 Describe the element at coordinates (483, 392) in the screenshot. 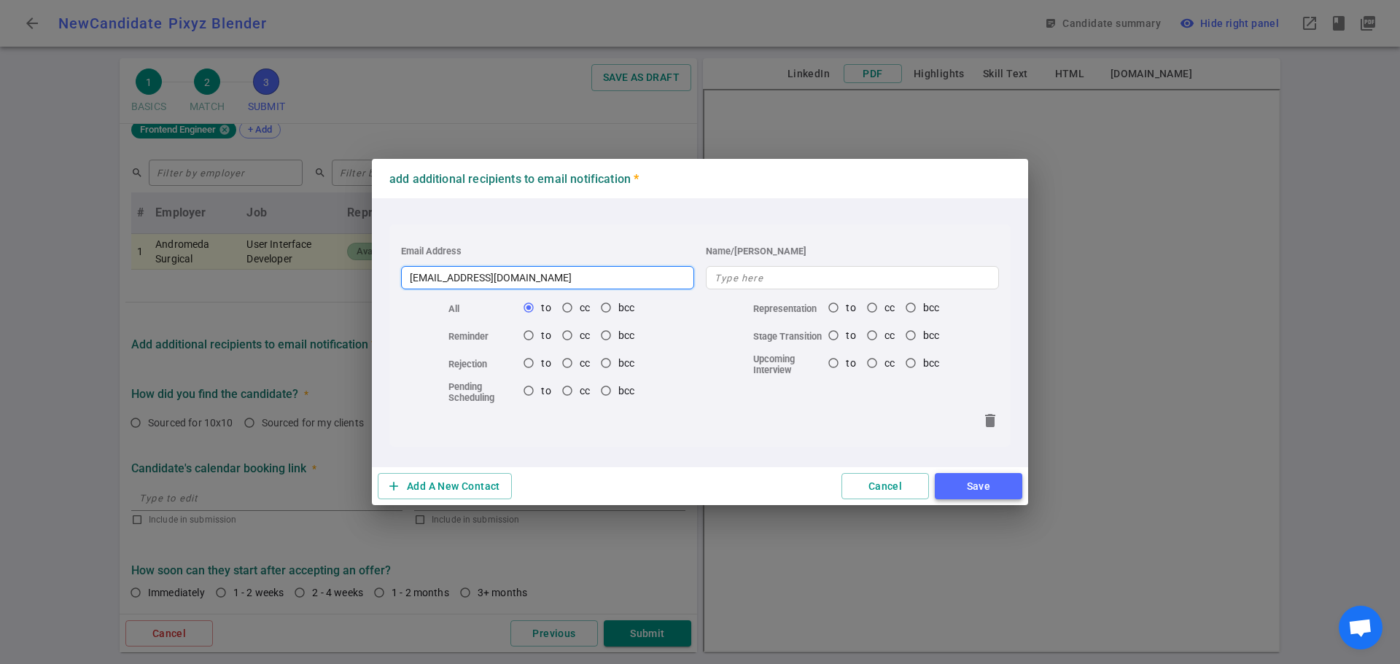

I see `h3: Pending scheduling` at that location.